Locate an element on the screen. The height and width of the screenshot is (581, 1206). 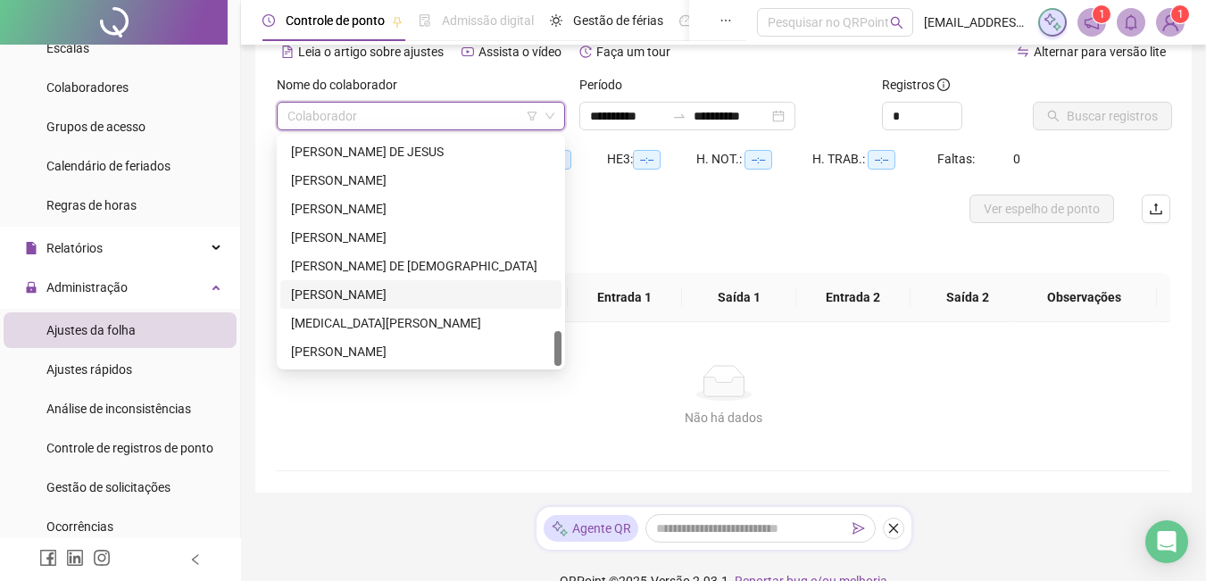
button: Buscar registros is located at coordinates (1103, 116).